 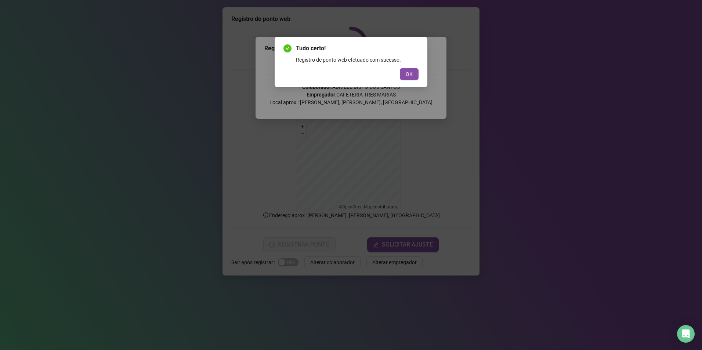 I want to click on button: OK, so click(x=409, y=74).